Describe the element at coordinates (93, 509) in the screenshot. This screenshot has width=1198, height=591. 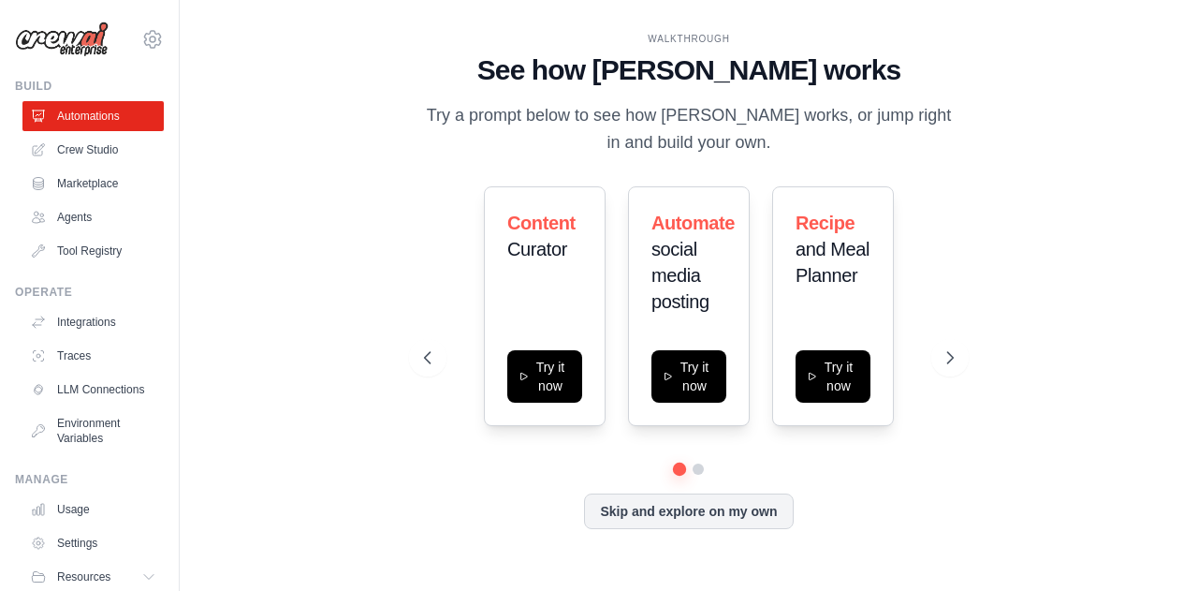
I see `a: Usage` at that location.